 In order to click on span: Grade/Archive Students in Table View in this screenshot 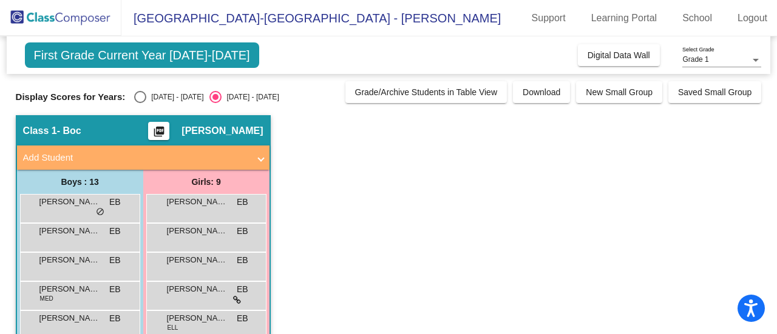, I will do `click(426, 92)`.